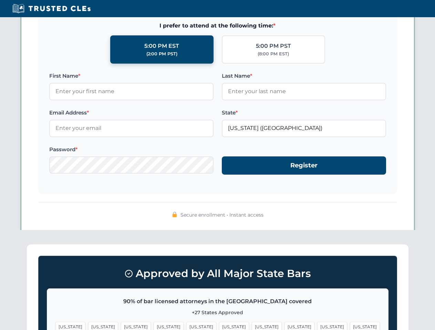 The width and height of the screenshot is (435, 330). I want to click on p: +27 States Approved, so click(217, 313).